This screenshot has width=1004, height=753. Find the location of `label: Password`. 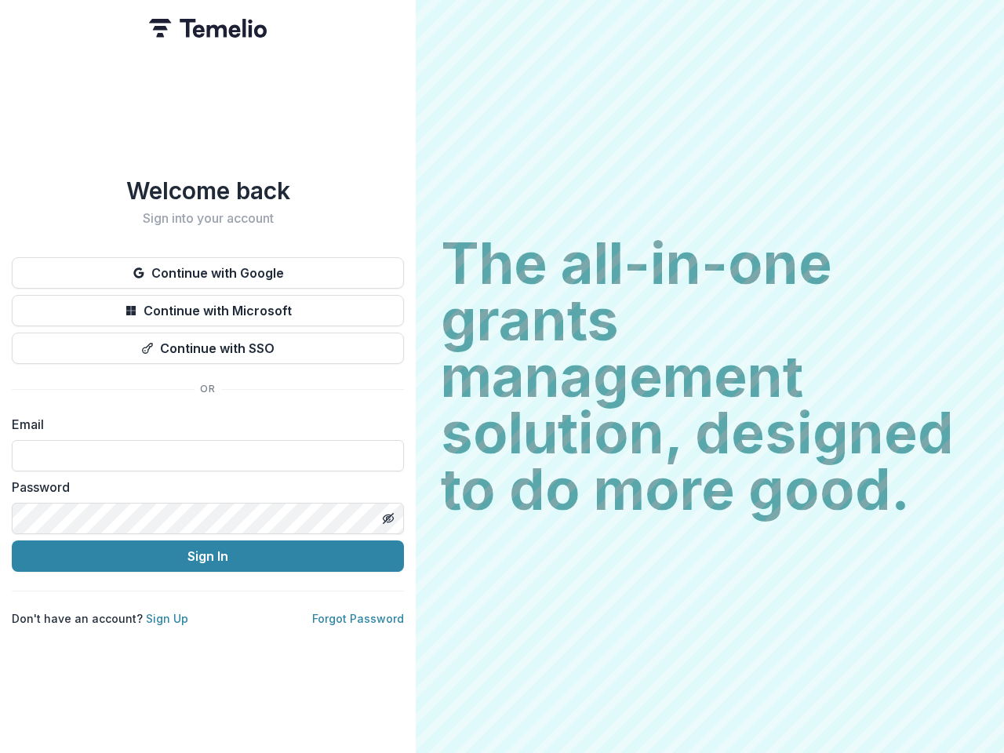

label: Password is located at coordinates (203, 487).